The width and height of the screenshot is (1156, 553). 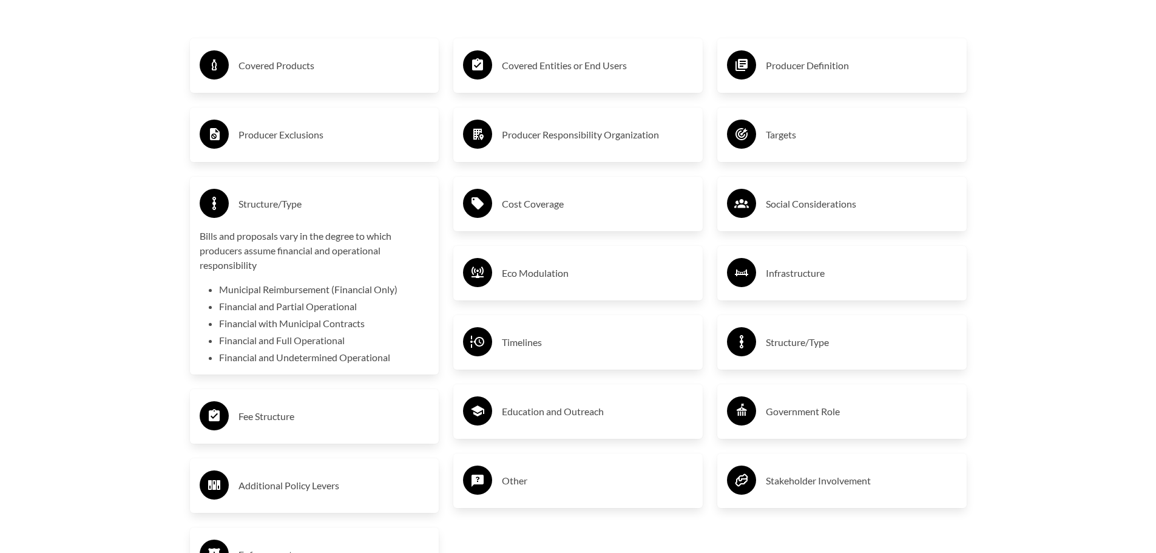 What do you see at coordinates (334, 135) in the screenshot?
I see `h3: Producer Exclusions` at bounding box center [334, 135].